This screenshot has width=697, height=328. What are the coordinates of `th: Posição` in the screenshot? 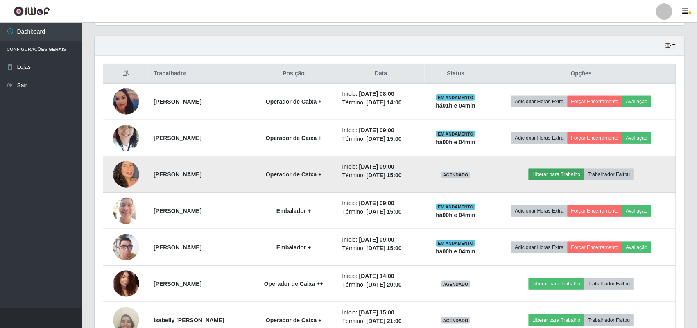 It's located at (294, 74).